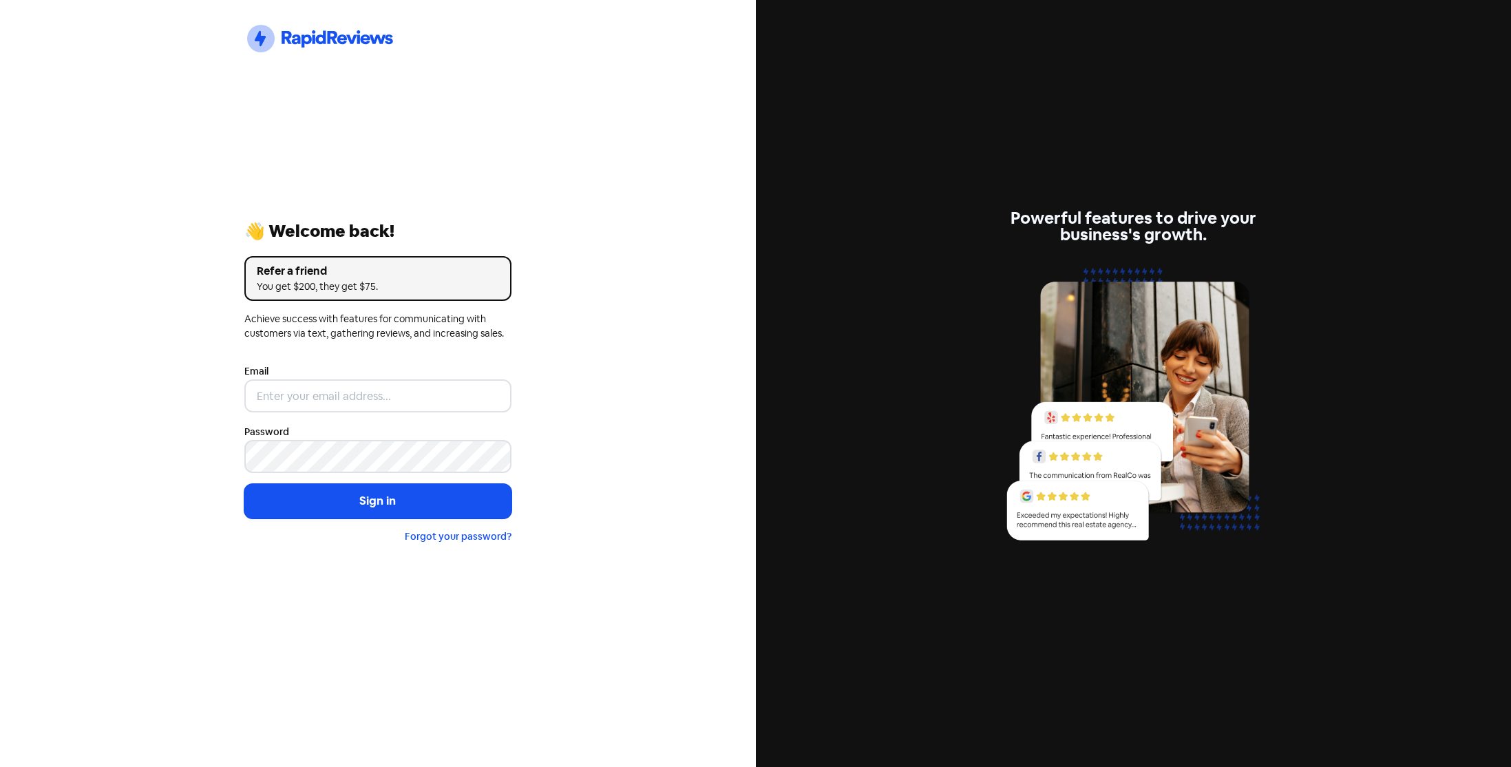  What do you see at coordinates (378, 326) in the screenshot?
I see `div: Achieve success with features for communicating with customers via text, gathering reviews, and i...` at bounding box center [378, 326].